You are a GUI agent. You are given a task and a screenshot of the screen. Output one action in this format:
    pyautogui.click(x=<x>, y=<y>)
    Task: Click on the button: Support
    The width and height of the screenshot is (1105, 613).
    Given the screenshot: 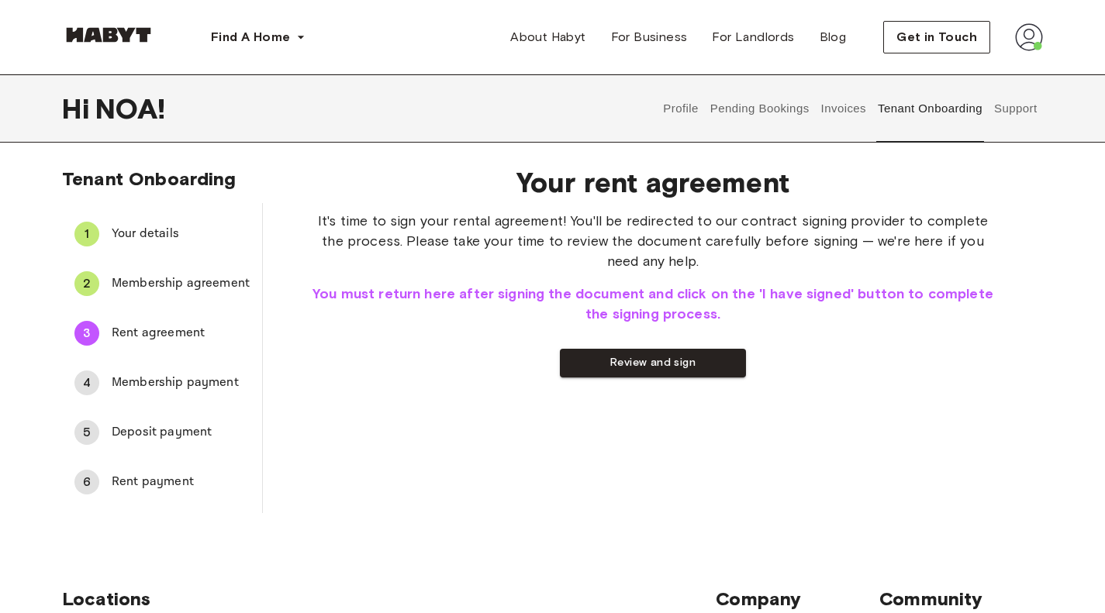 What is the action you would take?
    pyautogui.click(x=1015, y=109)
    